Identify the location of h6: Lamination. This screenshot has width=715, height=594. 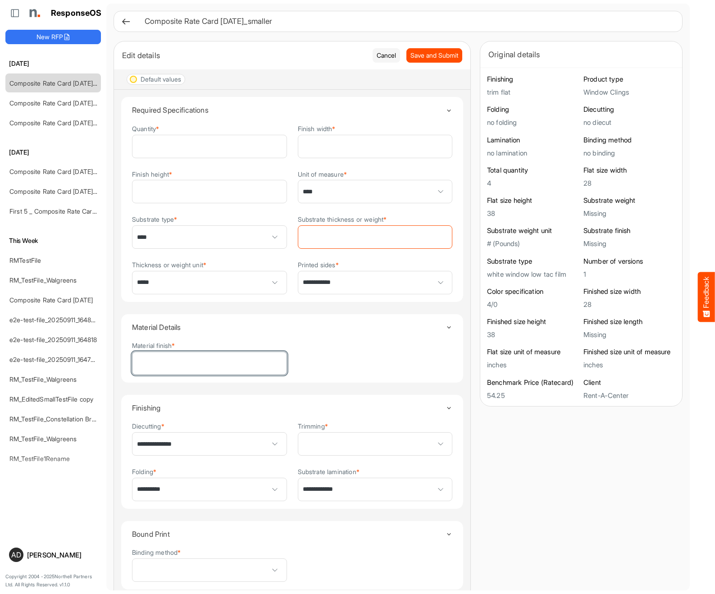
(533, 140).